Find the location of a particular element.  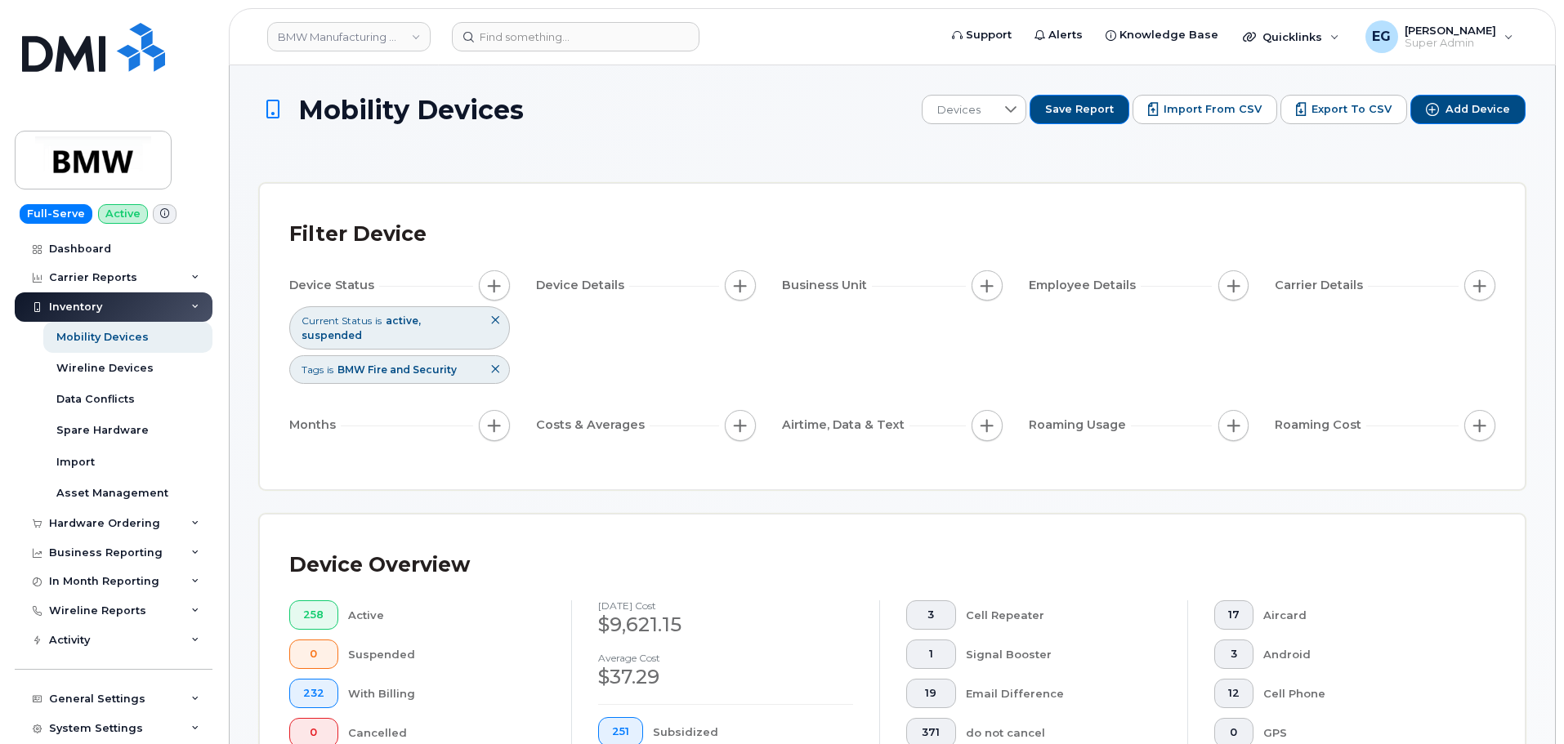

button: 17 is located at coordinates (1234, 615).